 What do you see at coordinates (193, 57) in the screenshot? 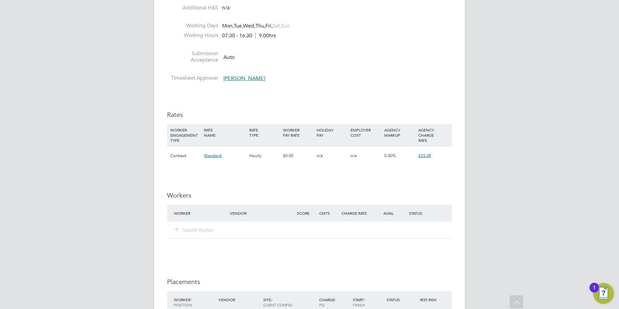
I see `label: Submission Acceptance` at bounding box center [193, 57].